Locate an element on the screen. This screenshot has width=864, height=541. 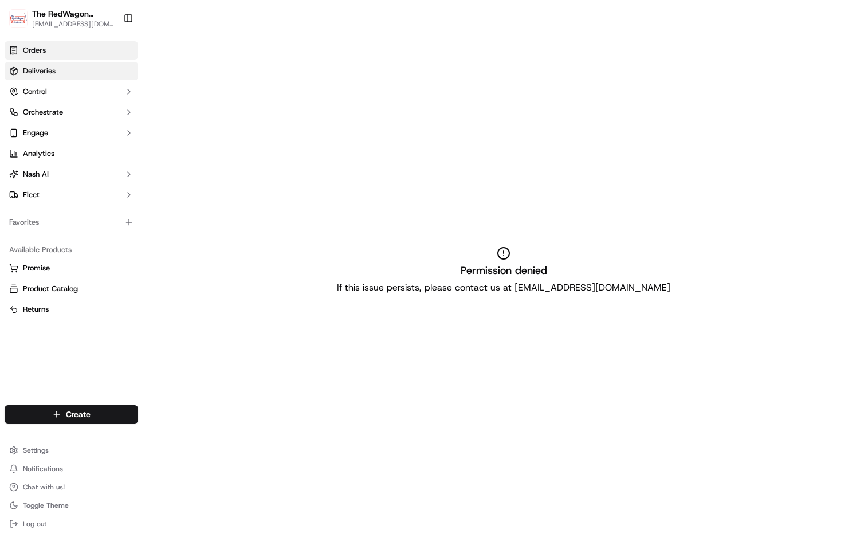
button: The RedWagon Delivers is located at coordinates (73, 14).